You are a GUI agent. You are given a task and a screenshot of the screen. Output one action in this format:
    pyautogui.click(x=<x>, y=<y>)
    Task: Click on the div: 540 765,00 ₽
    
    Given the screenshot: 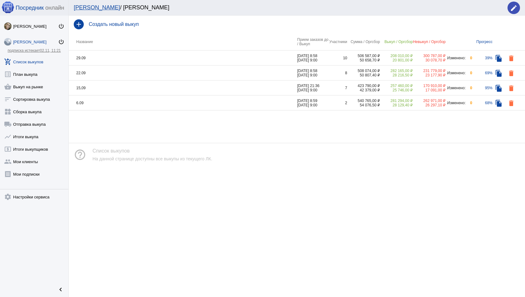 What is the action you would take?
    pyautogui.click(x=363, y=101)
    